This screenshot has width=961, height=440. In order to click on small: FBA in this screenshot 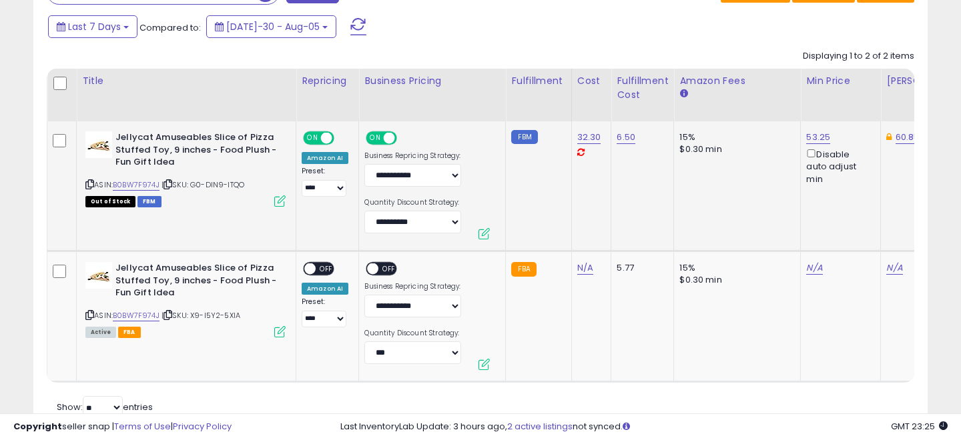, I will do `click(523, 270)`.